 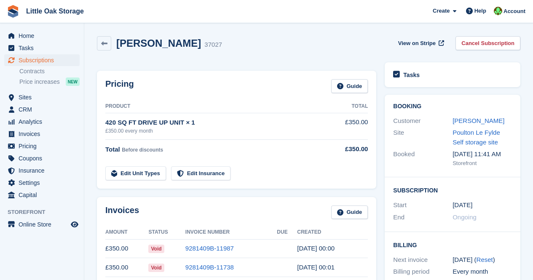 I want to click on a: Cancel Subscription, so click(x=488, y=43).